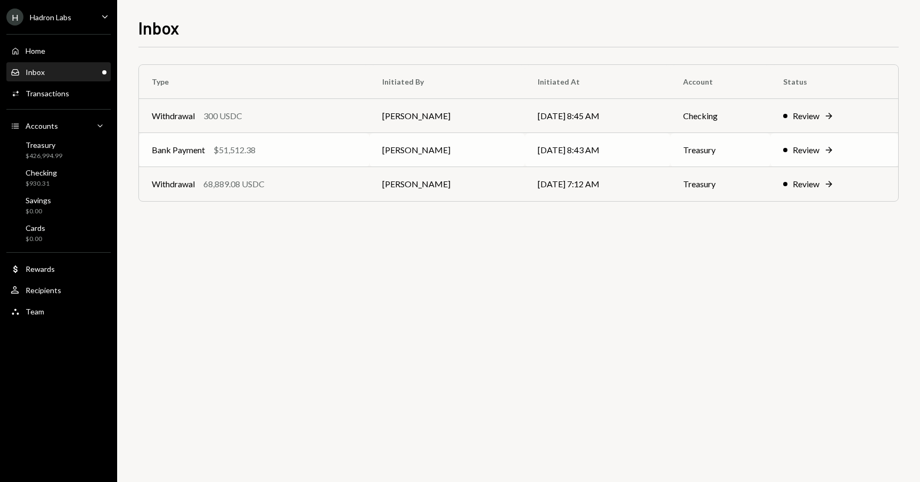 This screenshot has height=482, width=920. I want to click on div: Recipients, so click(43, 290).